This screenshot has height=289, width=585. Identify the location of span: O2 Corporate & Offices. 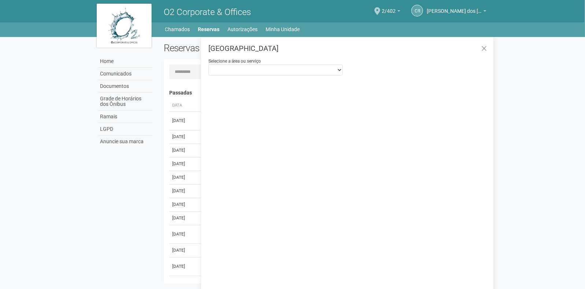
(207, 12).